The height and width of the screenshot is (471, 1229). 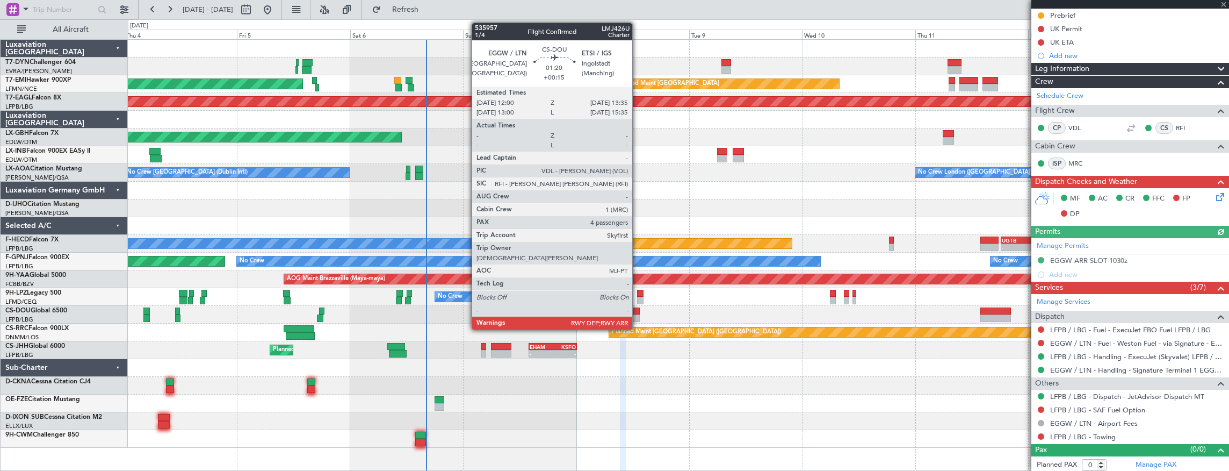 I want to click on div: RJTT, so click(x=1034, y=240).